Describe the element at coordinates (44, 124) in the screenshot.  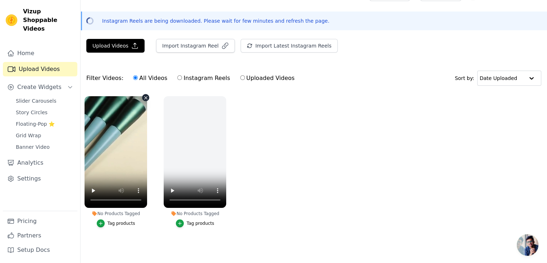
I see `a: Floating-Pop ⭐` at that location.